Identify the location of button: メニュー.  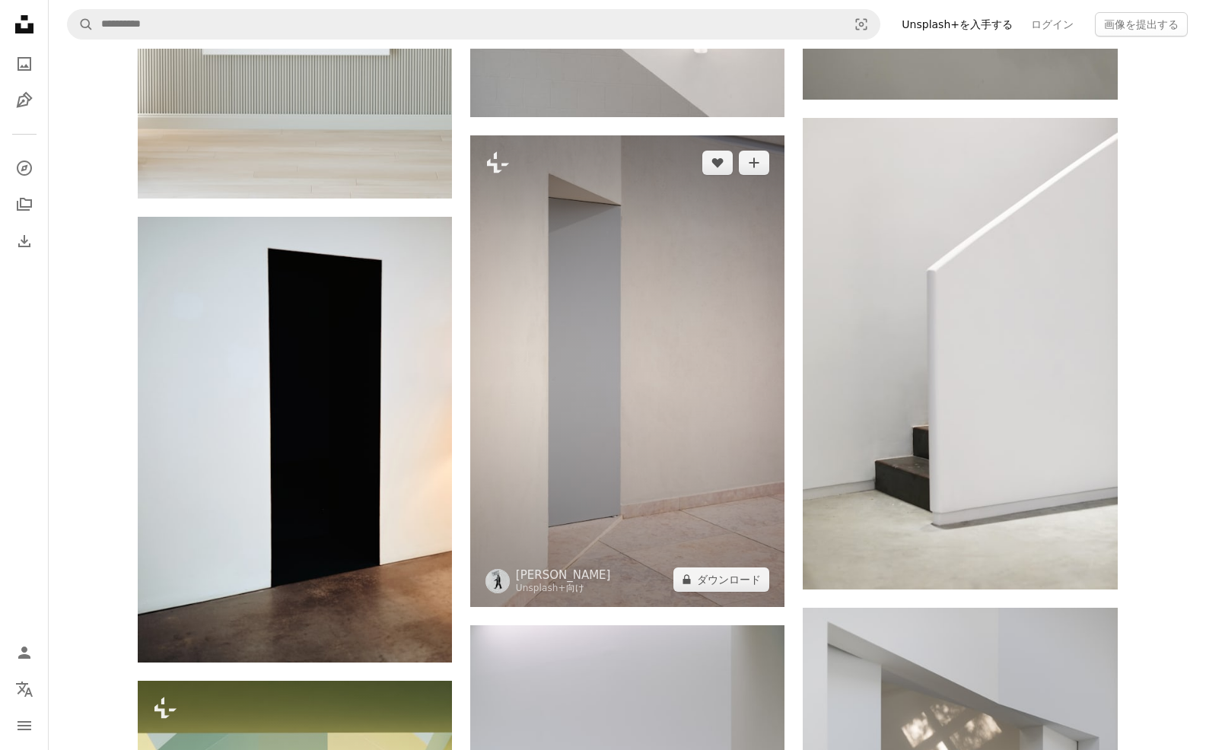
(24, 726).